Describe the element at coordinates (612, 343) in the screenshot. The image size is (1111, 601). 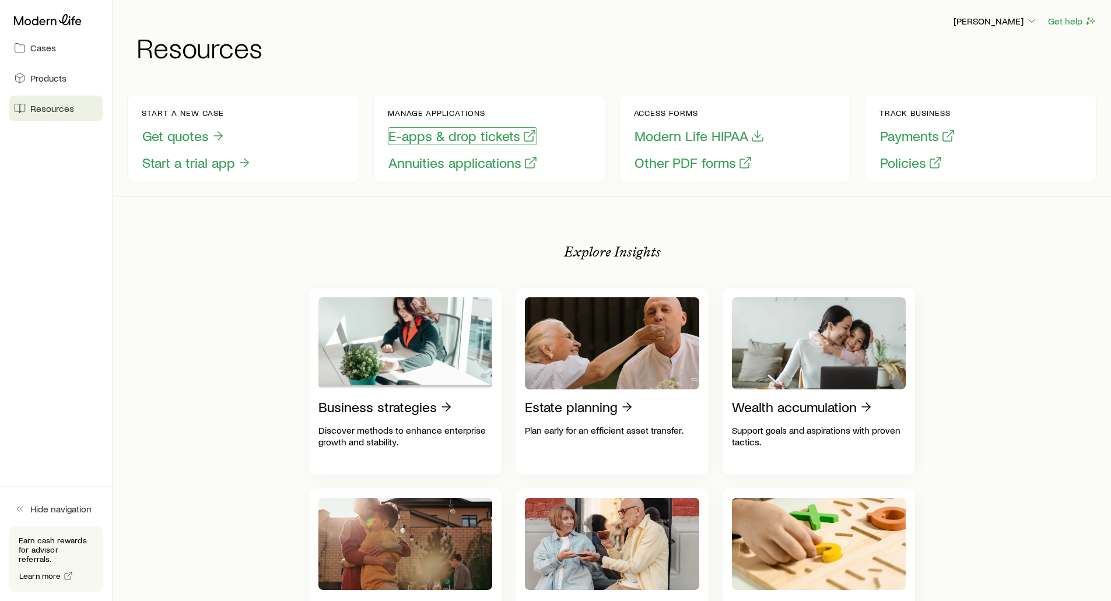
I see `img: Estate planning` at that location.